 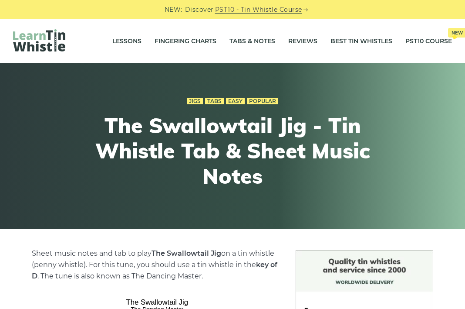 What do you see at coordinates (233, 150) in the screenshot?
I see `h1: The Swallowtail Jig - Tin Whistle Tab & Sheet Music Notes` at bounding box center [233, 150].